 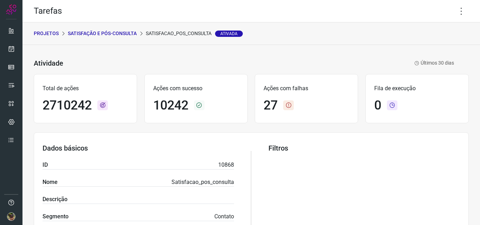 I want to click on img: Logo, so click(x=11, y=9).